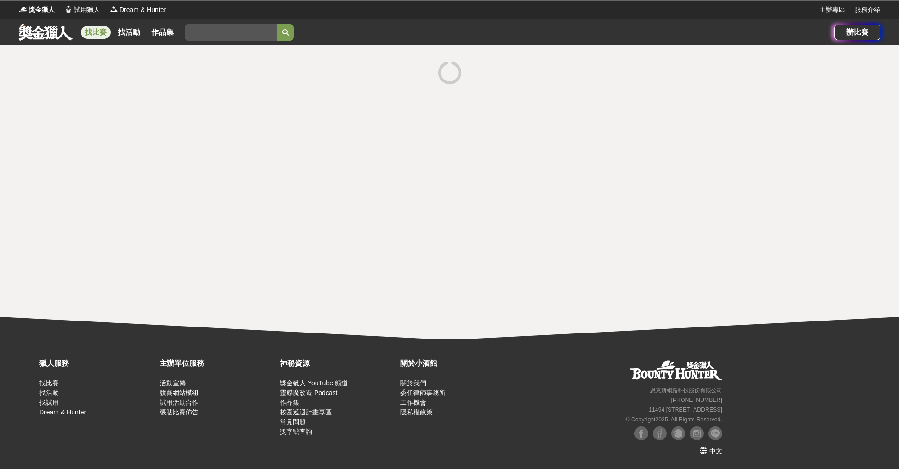  I want to click on img: Plurk, so click(678, 433).